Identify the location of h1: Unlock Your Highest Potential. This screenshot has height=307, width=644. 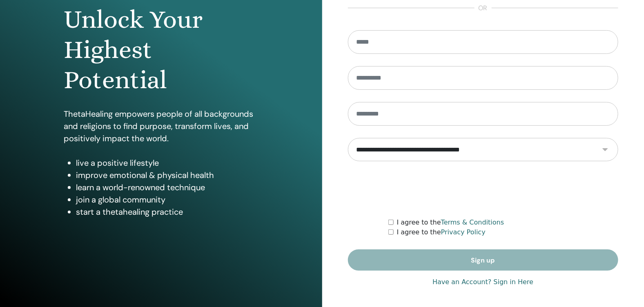
(161, 50).